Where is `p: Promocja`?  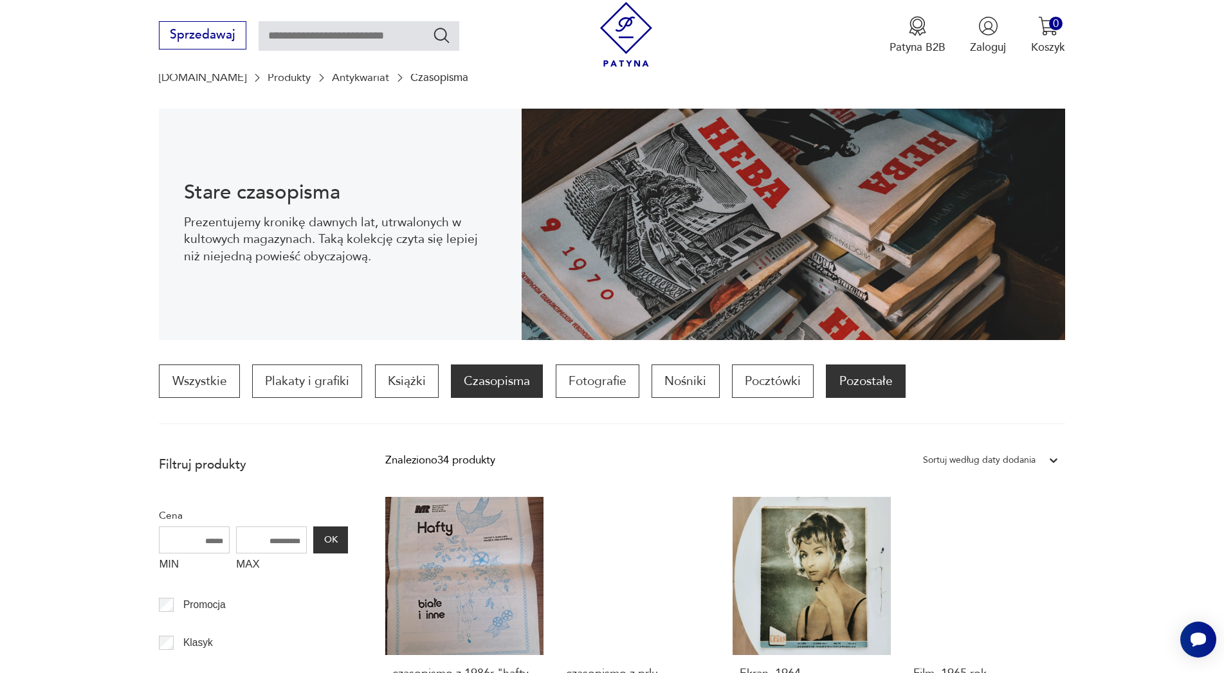 p: Promocja is located at coordinates (204, 605).